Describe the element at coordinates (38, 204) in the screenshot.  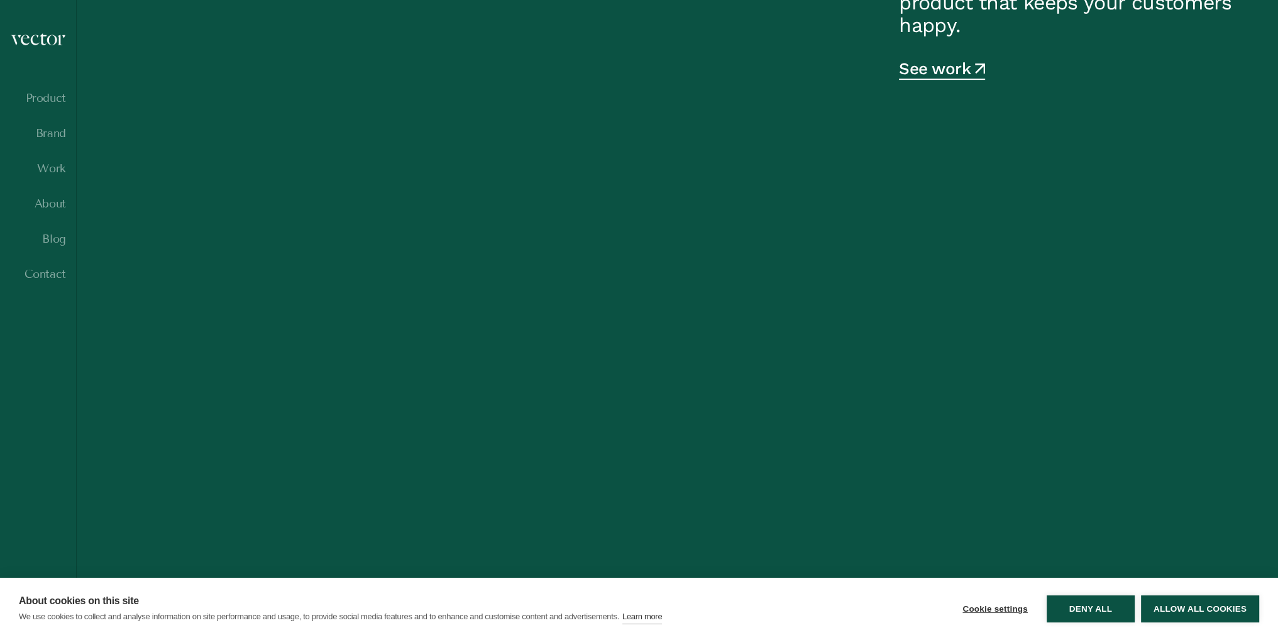
I see `a: About` at that location.